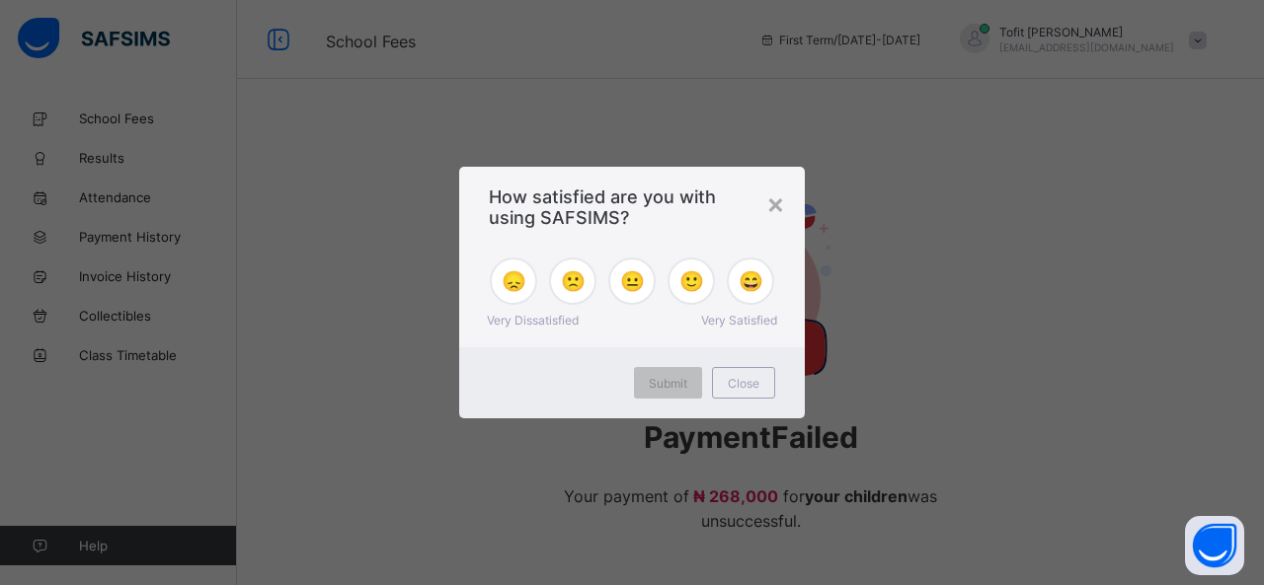 This screenshot has width=1264, height=585. I want to click on span: Very Satisfied, so click(738, 320).